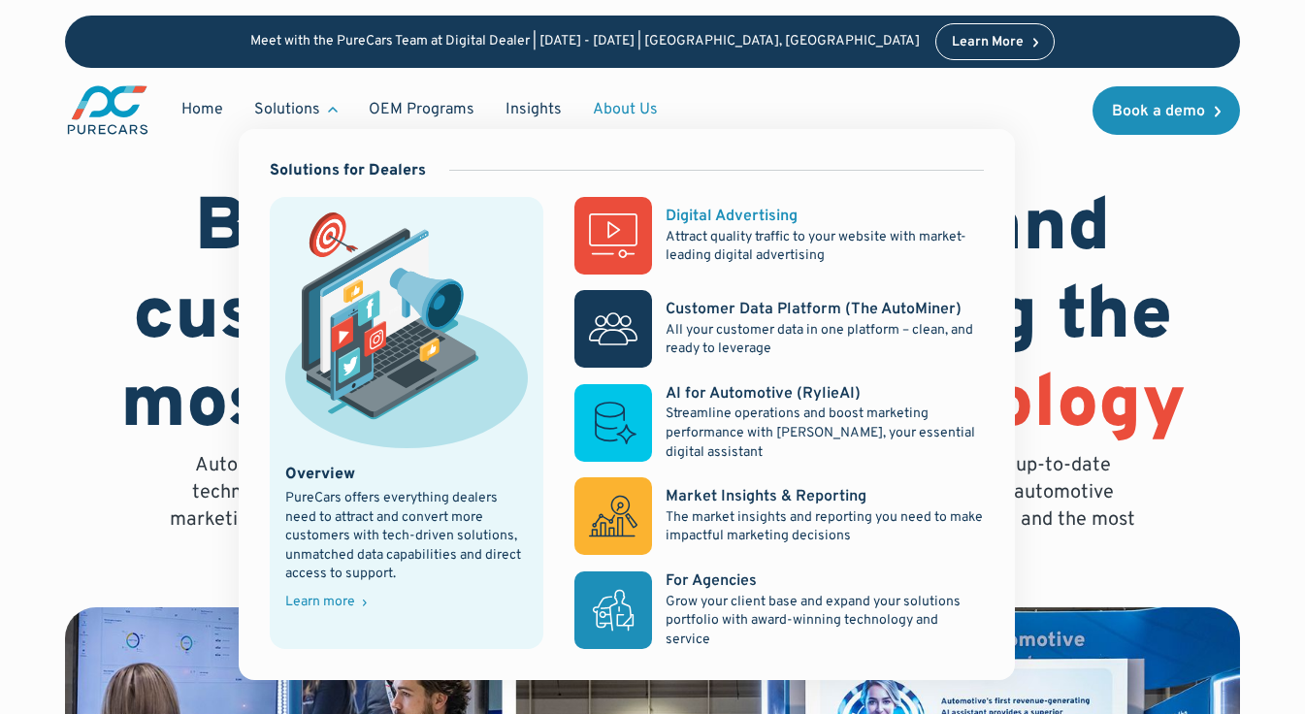 The width and height of the screenshot is (1305, 714). I want to click on div: Overview, so click(320, 475).